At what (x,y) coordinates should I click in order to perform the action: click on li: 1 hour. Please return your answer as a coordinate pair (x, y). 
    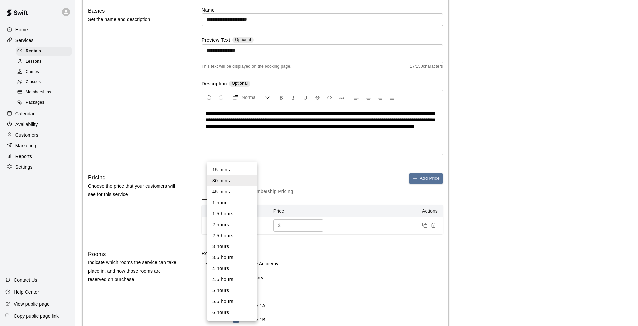
    Looking at the image, I should click on (232, 202).